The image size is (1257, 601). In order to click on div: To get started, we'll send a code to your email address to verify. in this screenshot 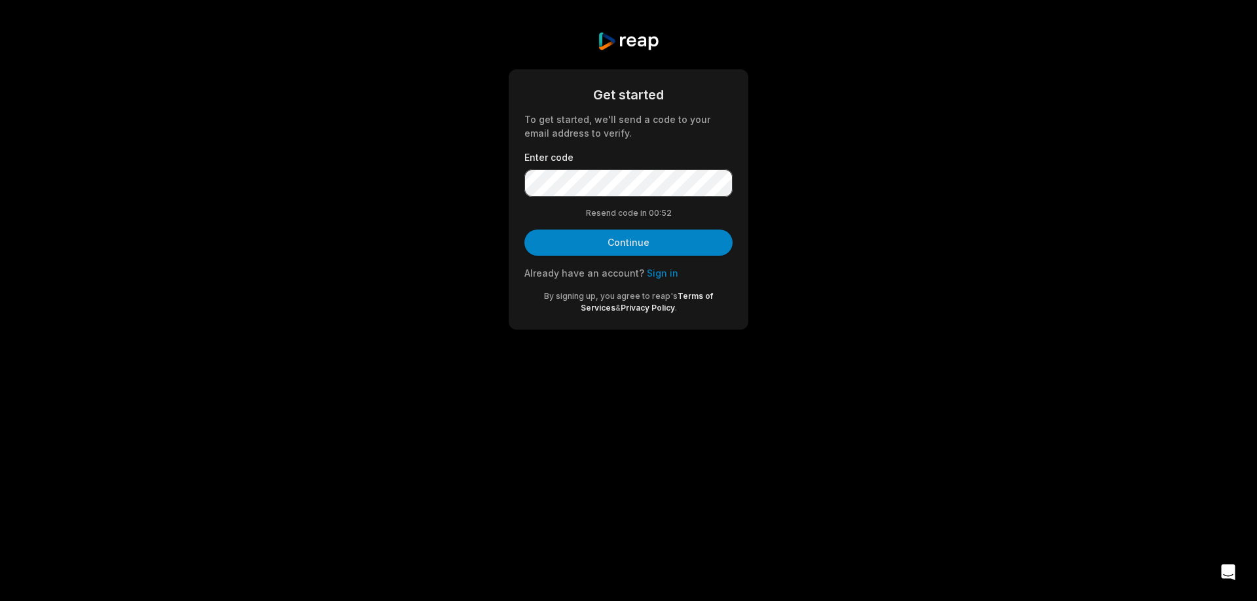, I will do `click(628, 126)`.